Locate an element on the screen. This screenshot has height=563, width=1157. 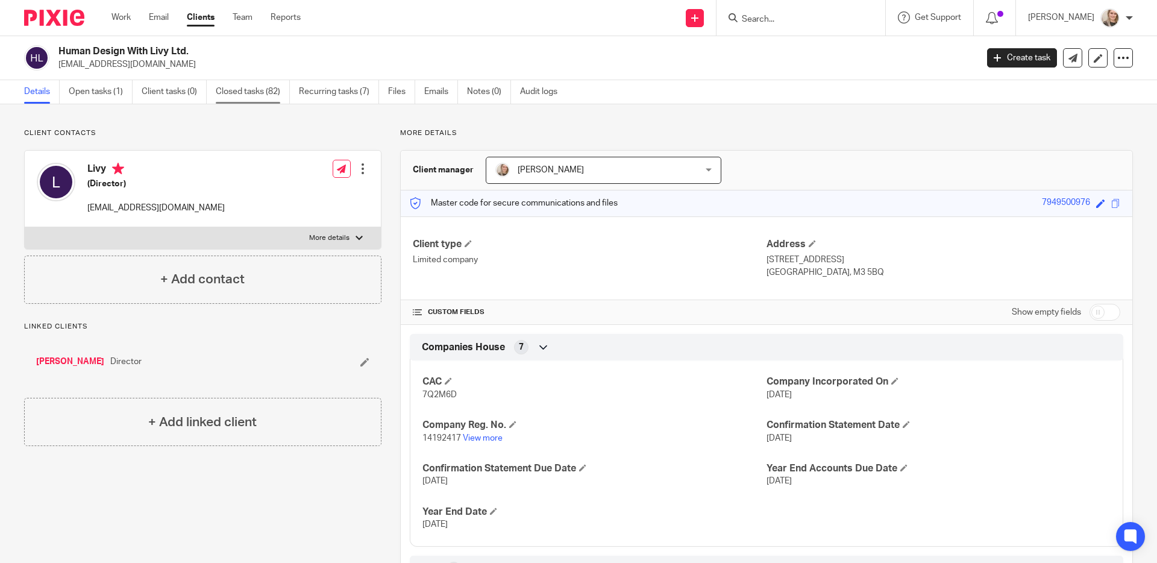
i: Primary is located at coordinates (118, 169).